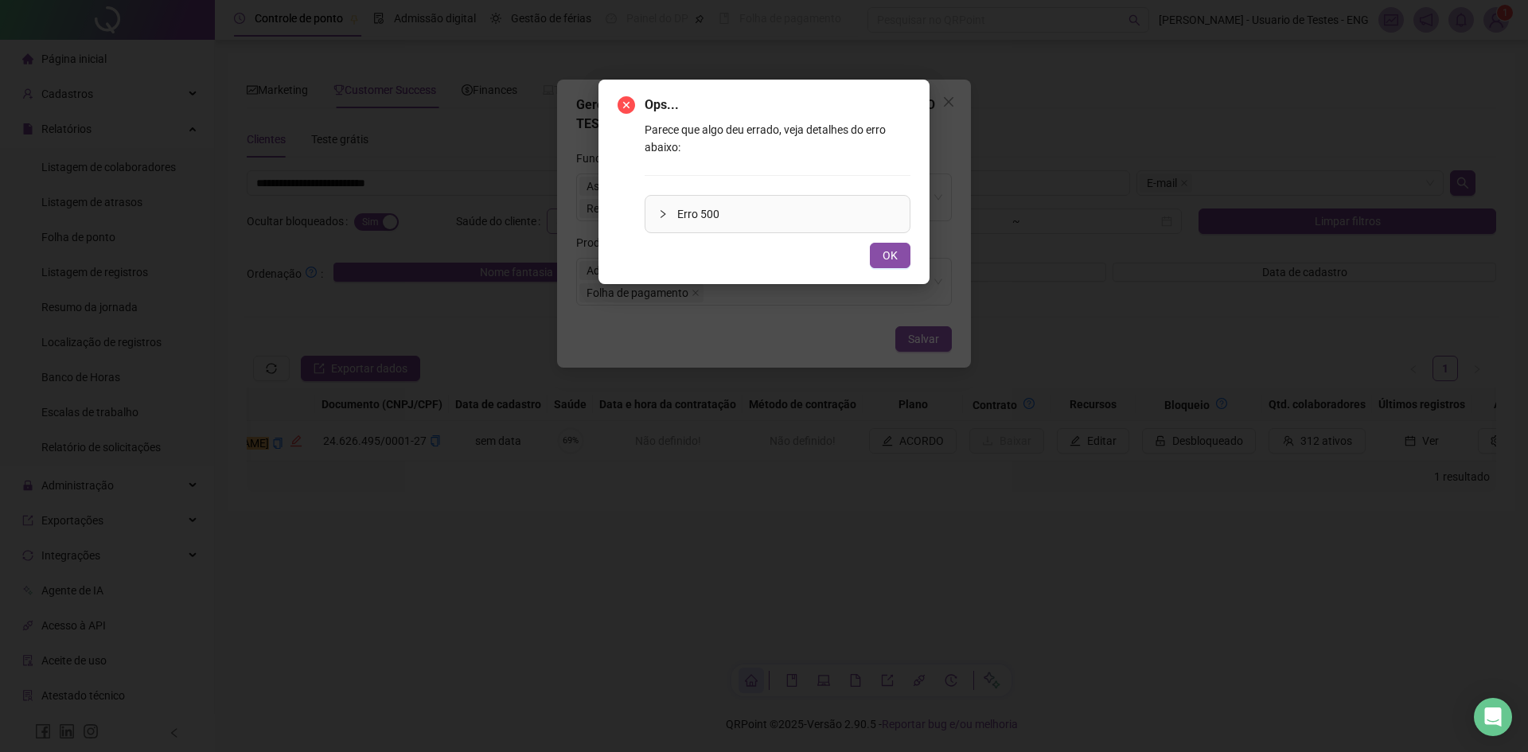 This screenshot has height=752, width=1528. Describe the element at coordinates (663, 214) in the screenshot. I see `span: collapsed` at that location.